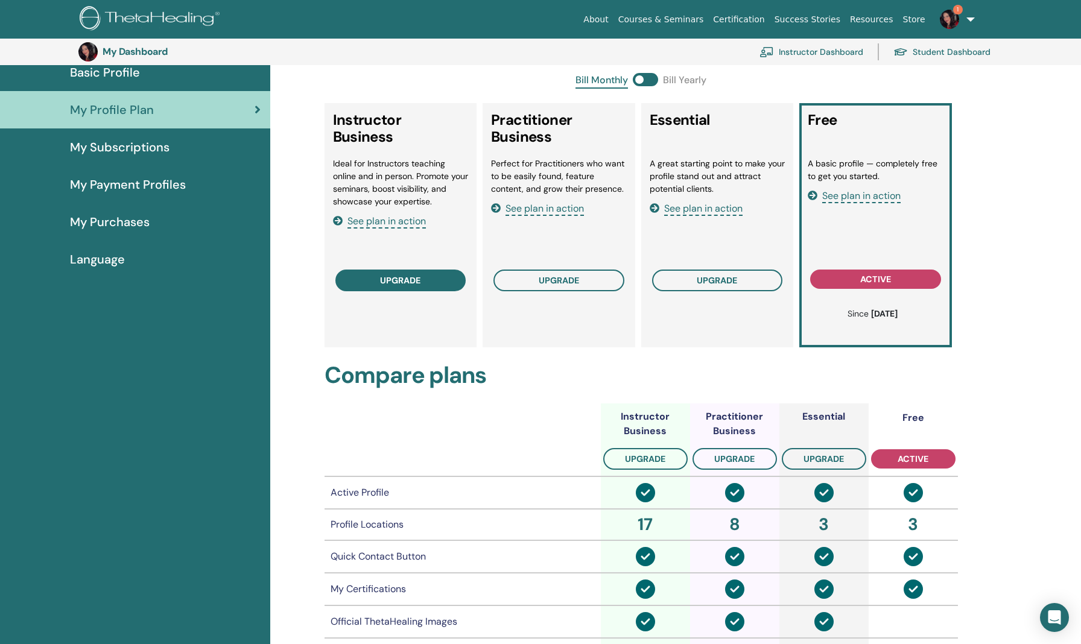 Image resolution: width=1081 pixels, height=644 pixels. Describe the element at coordinates (463, 525) in the screenshot. I see `div: Profile Locations` at that location.